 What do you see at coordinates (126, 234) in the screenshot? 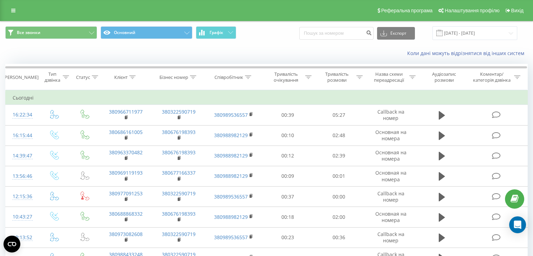
I see `a: 380973082608` at bounding box center [126, 234].